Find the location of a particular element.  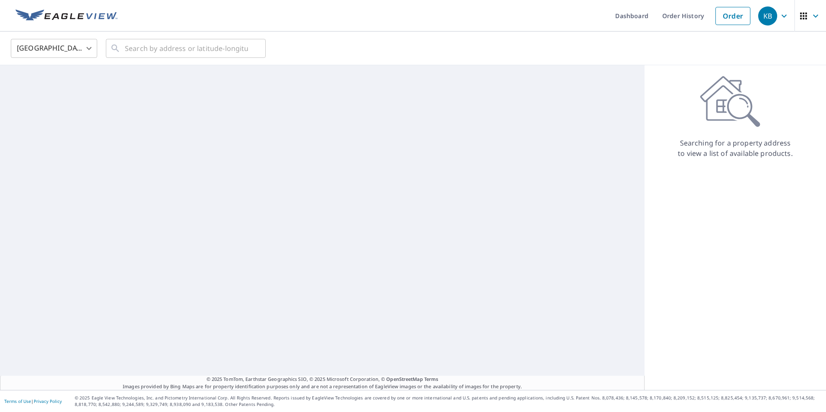

img: EV Logo is located at coordinates (67, 16).